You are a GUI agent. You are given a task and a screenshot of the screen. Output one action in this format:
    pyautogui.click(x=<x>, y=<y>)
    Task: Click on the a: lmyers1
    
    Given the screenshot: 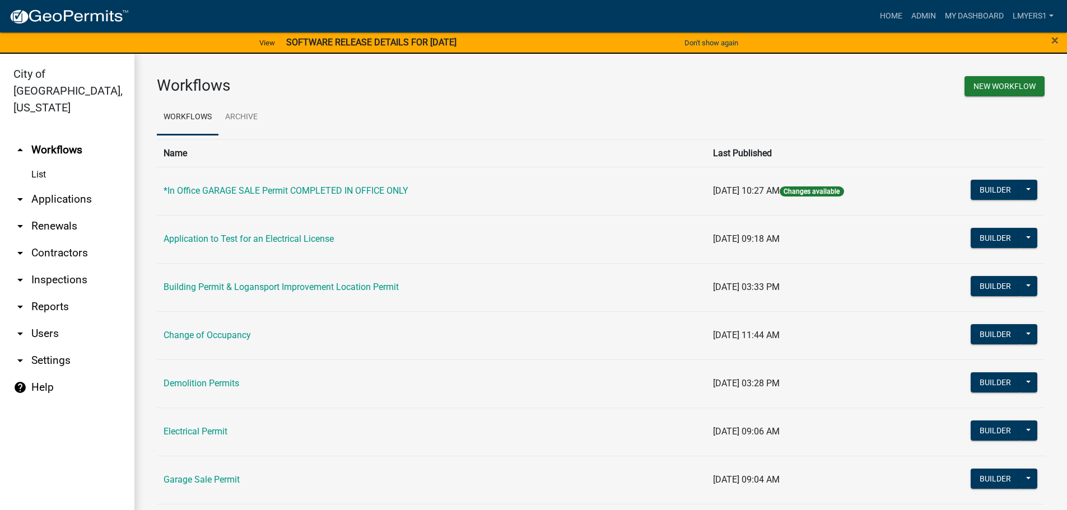 What is the action you would take?
    pyautogui.click(x=1033, y=16)
    